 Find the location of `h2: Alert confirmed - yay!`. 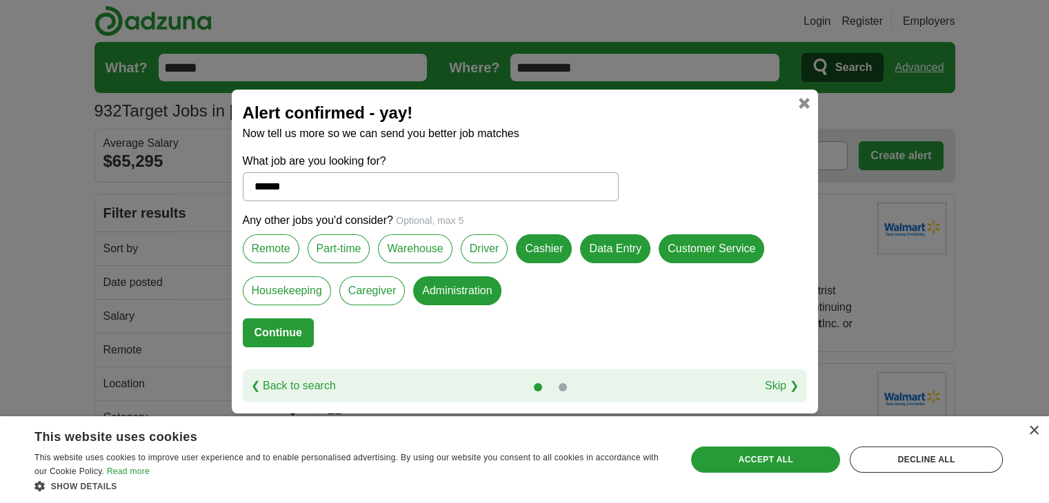

h2: Alert confirmed - yay! is located at coordinates (525, 113).